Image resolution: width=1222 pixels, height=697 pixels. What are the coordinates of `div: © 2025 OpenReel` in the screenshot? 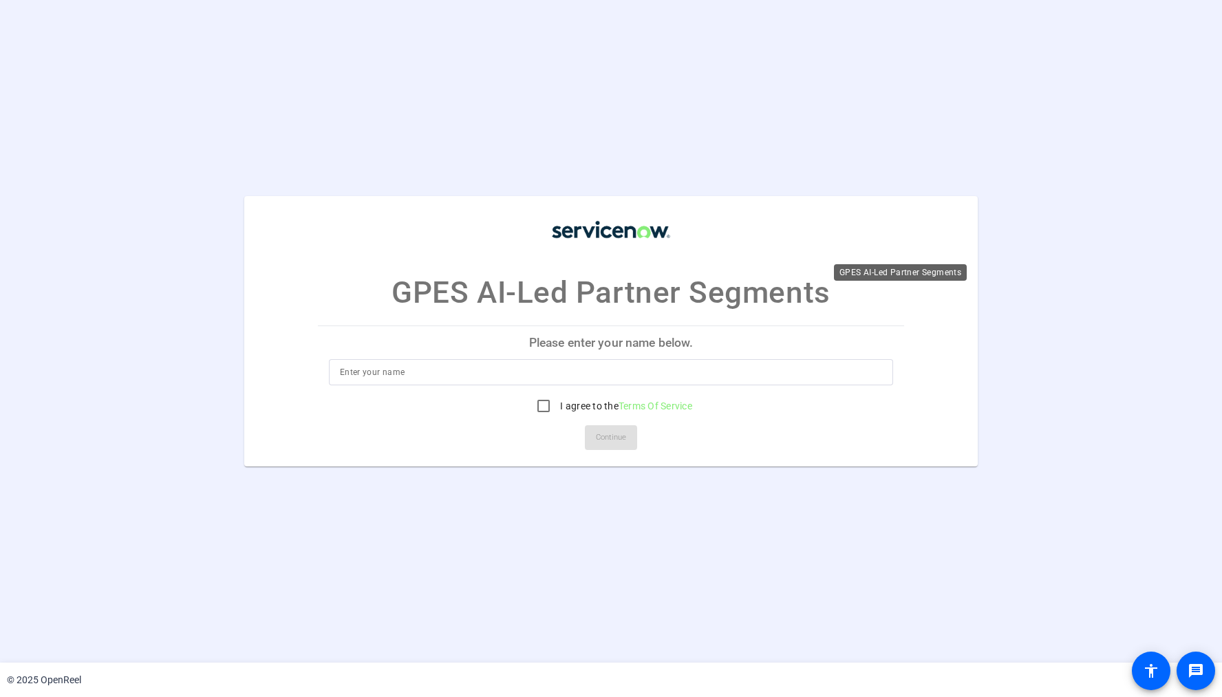 It's located at (44, 680).